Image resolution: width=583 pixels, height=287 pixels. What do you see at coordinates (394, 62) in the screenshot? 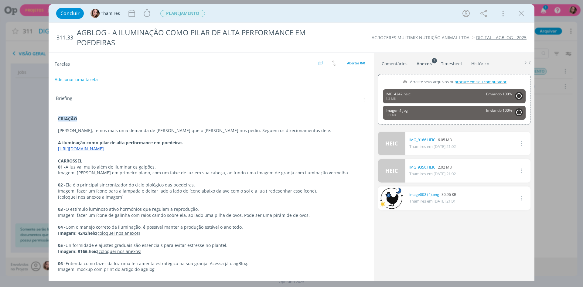
I see `a: Comentários` at bounding box center [394, 62].